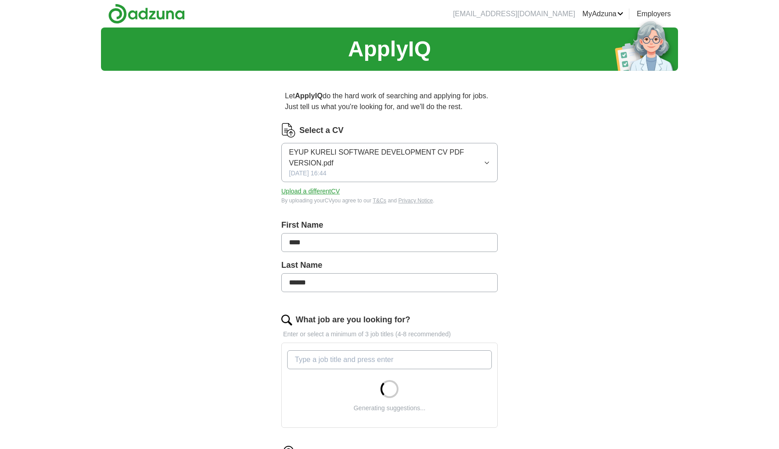  What do you see at coordinates (379, 201) in the screenshot?
I see `a: T&Cs` at bounding box center [379, 201].